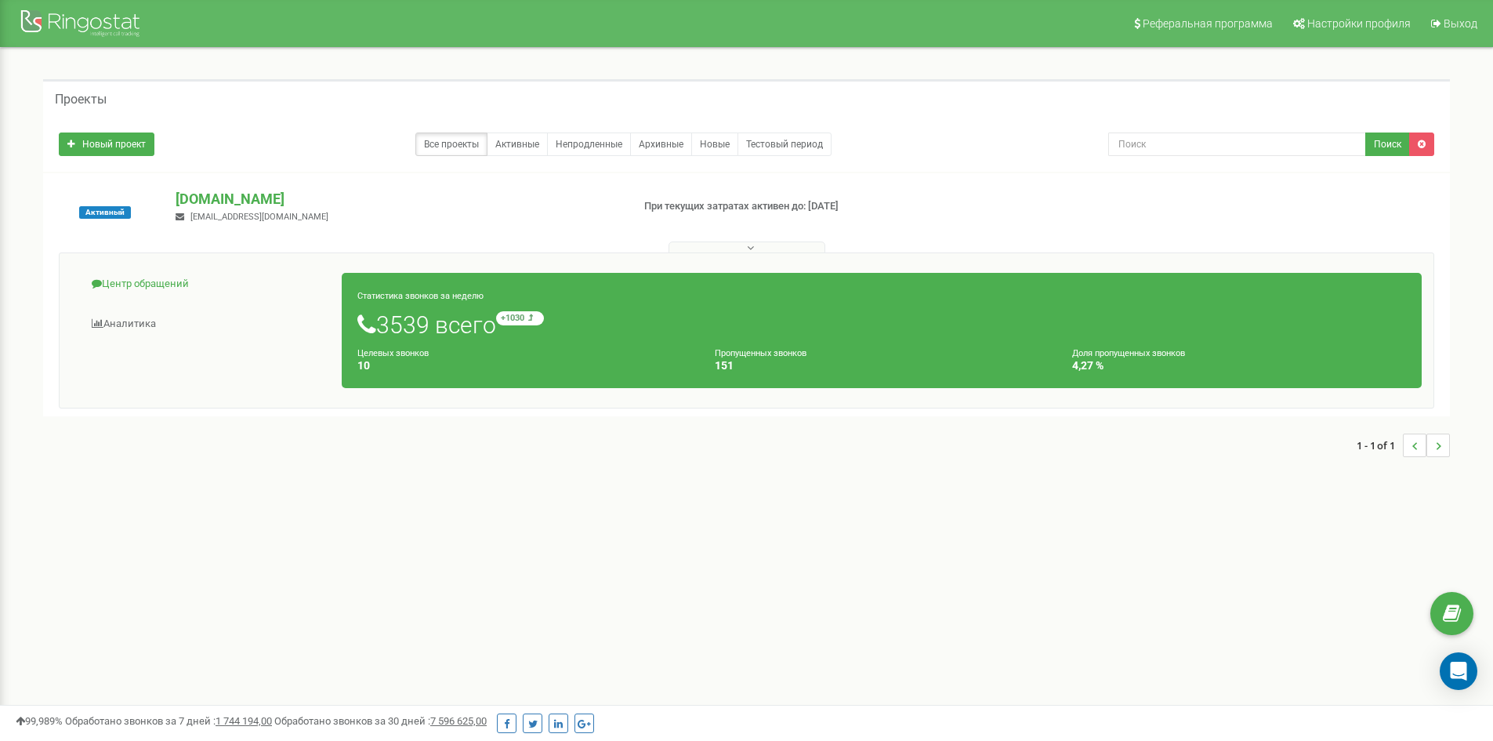 Image resolution: width=1493 pixels, height=741 pixels. Describe the element at coordinates (882, 365) in the screenshot. I see `h4: 151` at that location.